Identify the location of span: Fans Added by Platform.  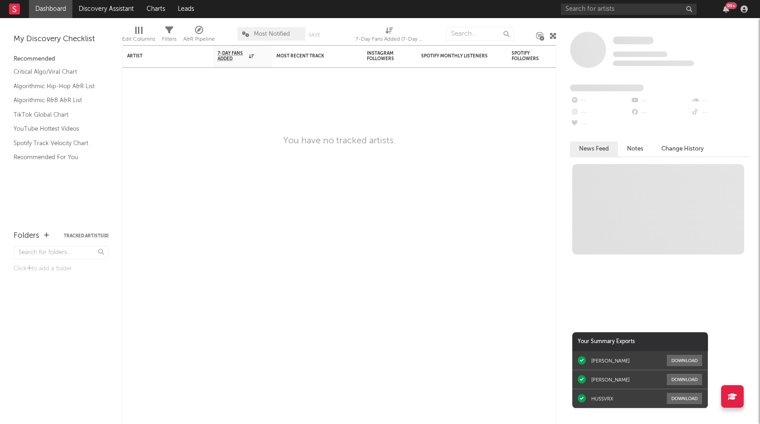
(607, 88).